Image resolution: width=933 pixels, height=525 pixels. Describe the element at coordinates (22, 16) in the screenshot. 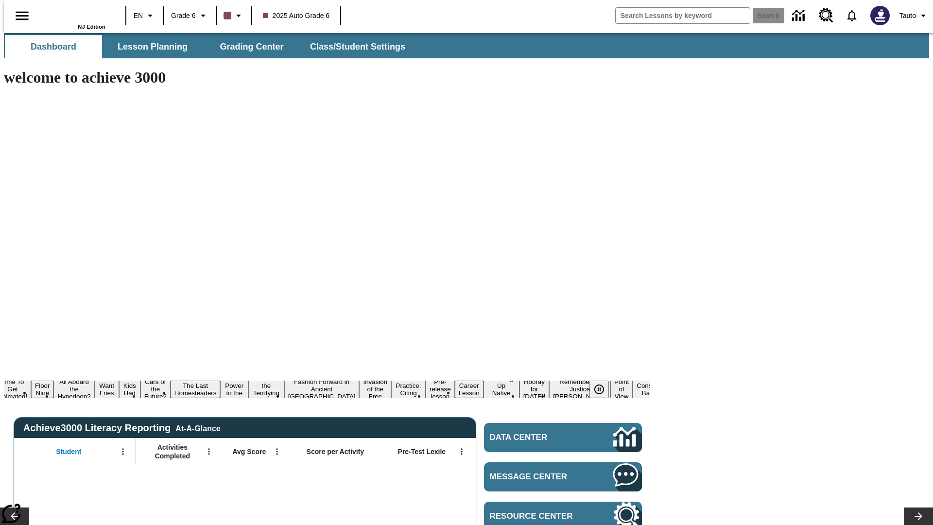

I see `button: Open side menu` at that location.